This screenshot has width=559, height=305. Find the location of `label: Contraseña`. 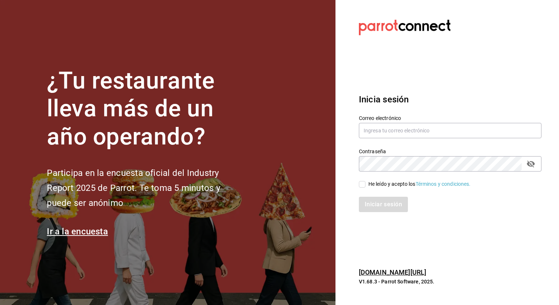

label: Contraseña is located at coordinates (450, 151).